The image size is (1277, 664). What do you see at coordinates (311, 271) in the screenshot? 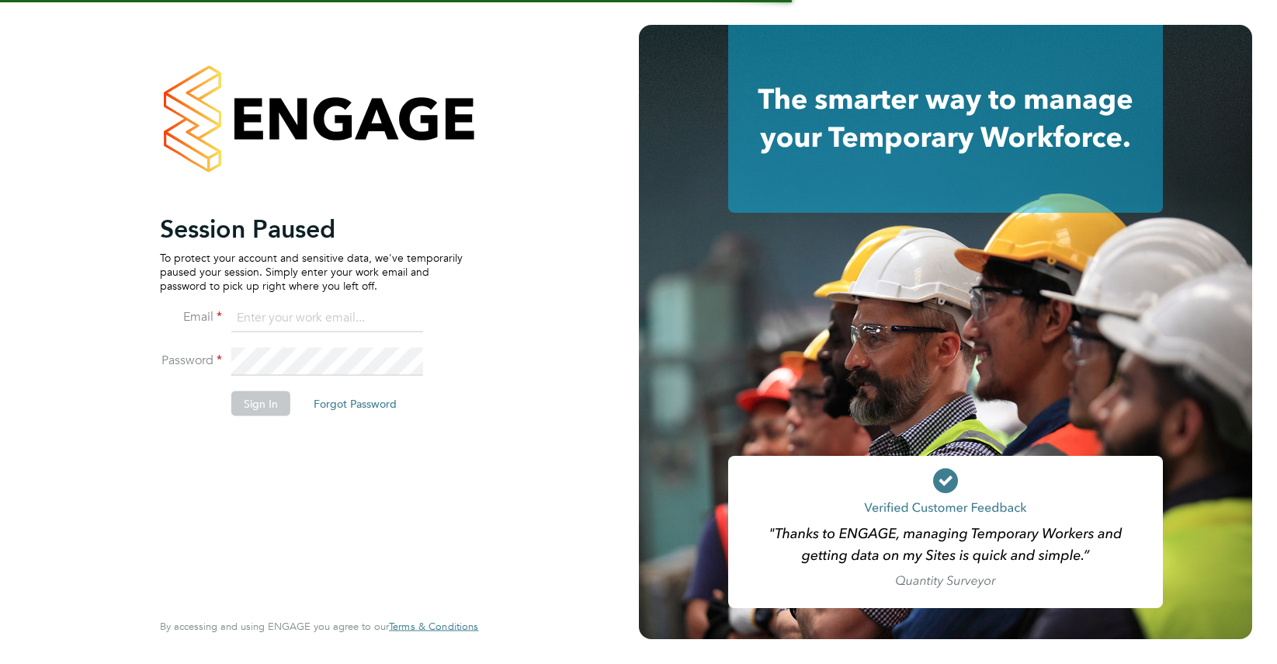
I see `p: To protect your account and sensitive data, we've temporarily paused your session. Simply enter y...` at bounding box center [311, 271].